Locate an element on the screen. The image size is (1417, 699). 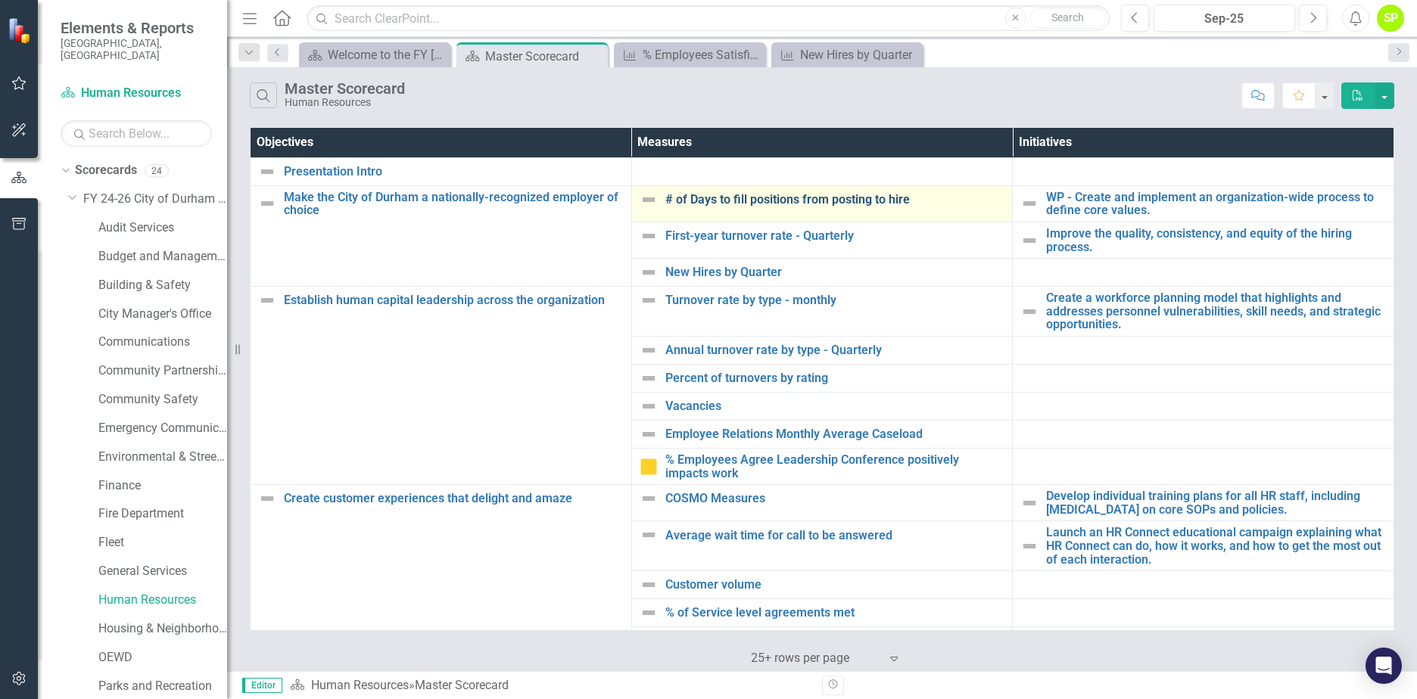
input: Search ClearPoint... is located at coordinates (708, 18).